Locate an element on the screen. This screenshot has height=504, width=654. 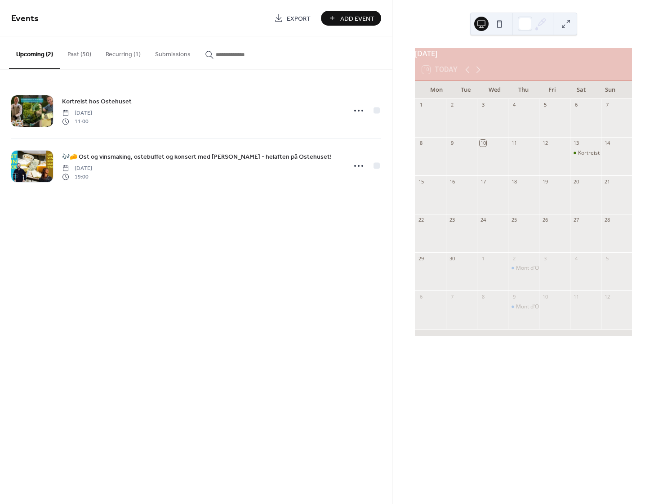
div: Tue is located at coordinates (465, 90).